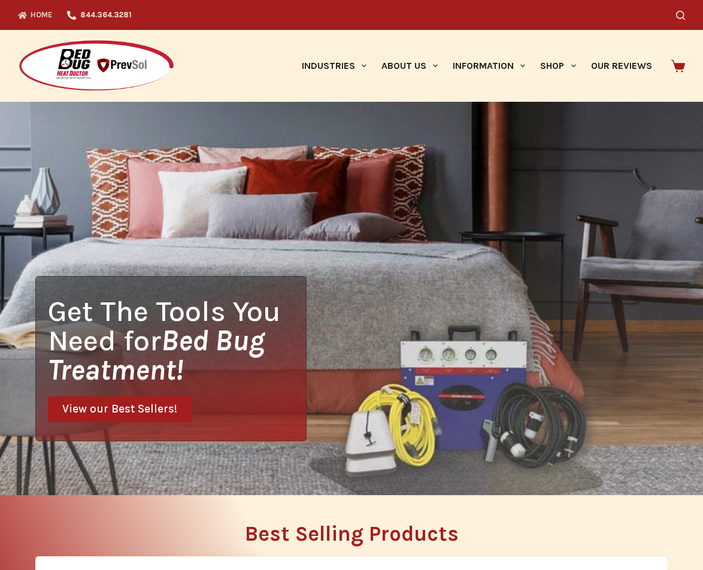 The height and width of the screenshot is (570, 703). Describe the element at coordinates (490, 66) in the screenshot. I see `a: Information` at that location.